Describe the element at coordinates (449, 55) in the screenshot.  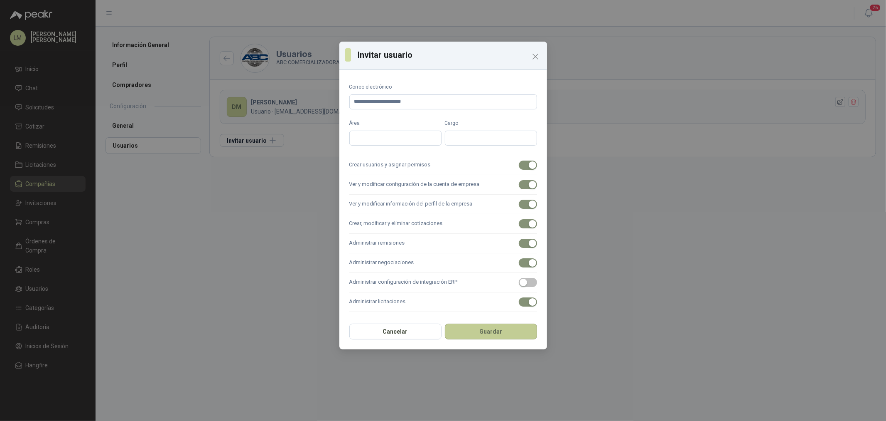
I see `h3: Invitar usuario` at that location.